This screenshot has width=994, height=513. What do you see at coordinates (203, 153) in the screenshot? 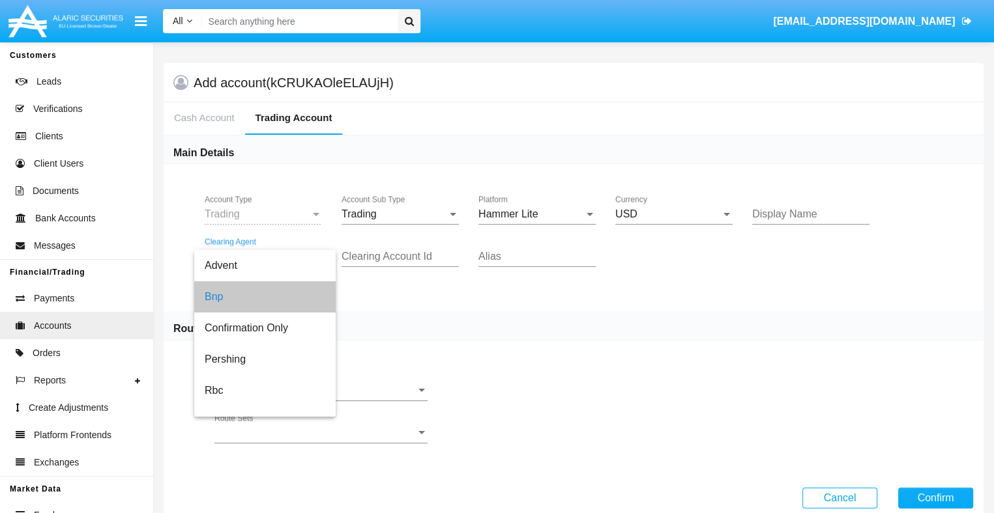
I see `h6: Main Details` at bounding box center [203, 153].